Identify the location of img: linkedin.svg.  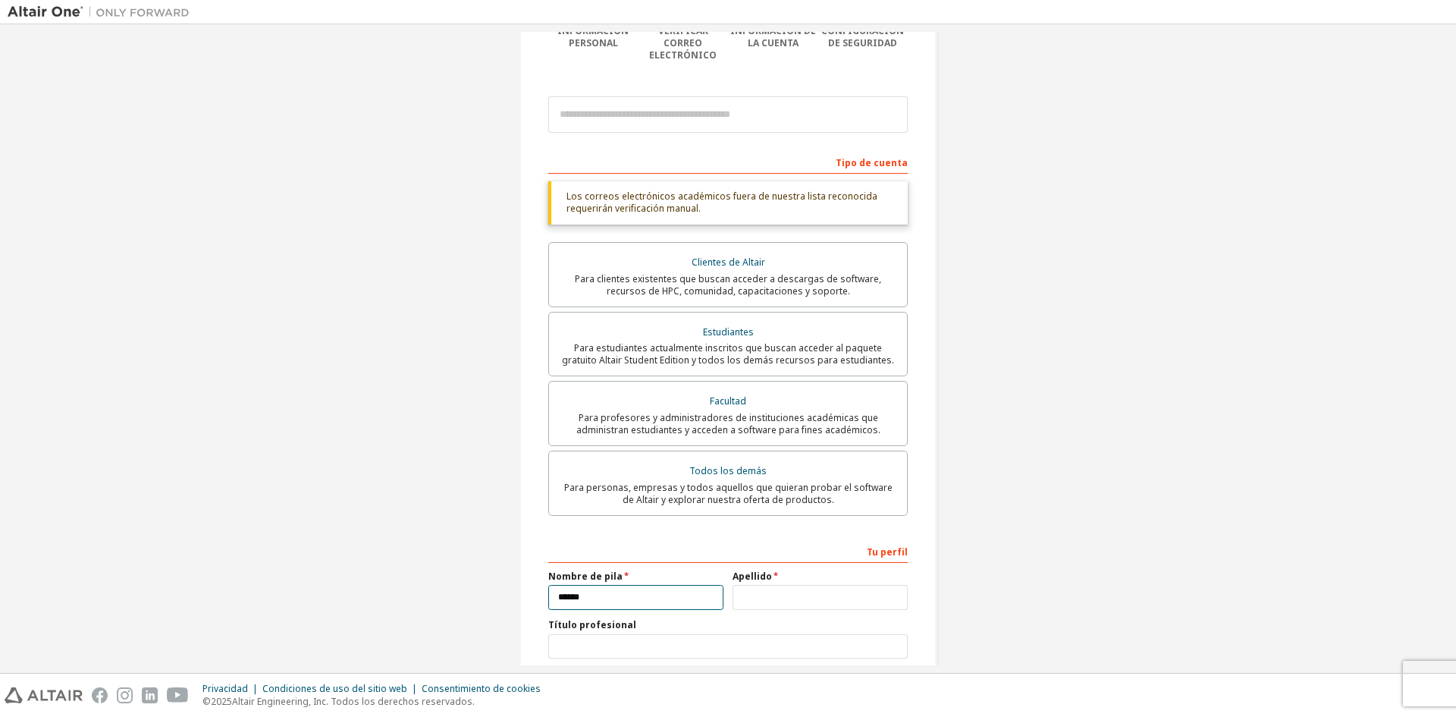
(149, 695).